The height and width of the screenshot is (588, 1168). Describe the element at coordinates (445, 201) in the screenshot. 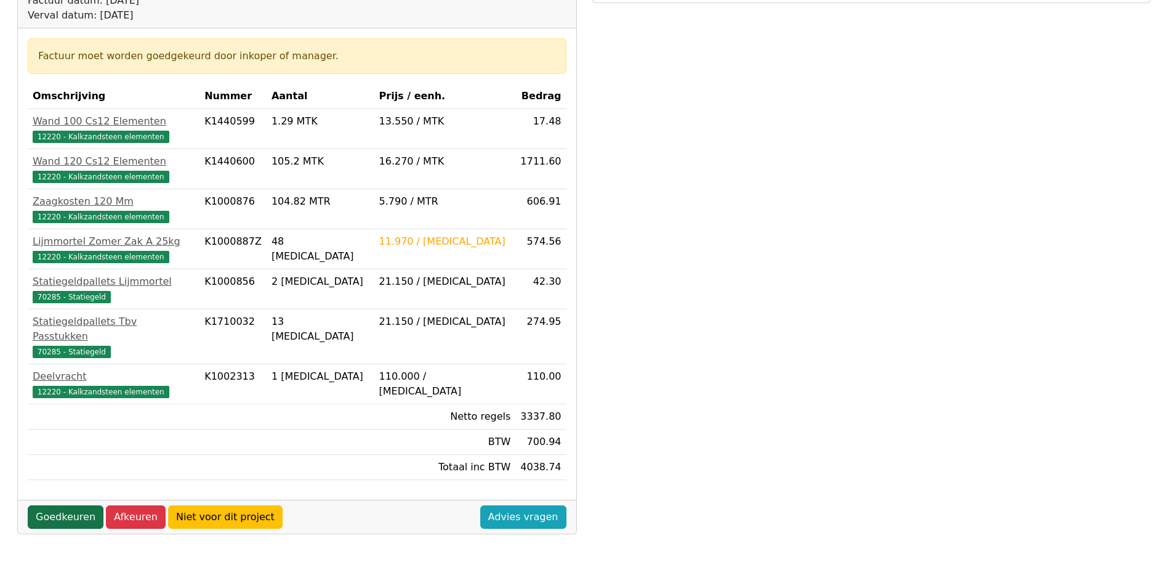

I see `div: 5.790 / MTR` at that location.